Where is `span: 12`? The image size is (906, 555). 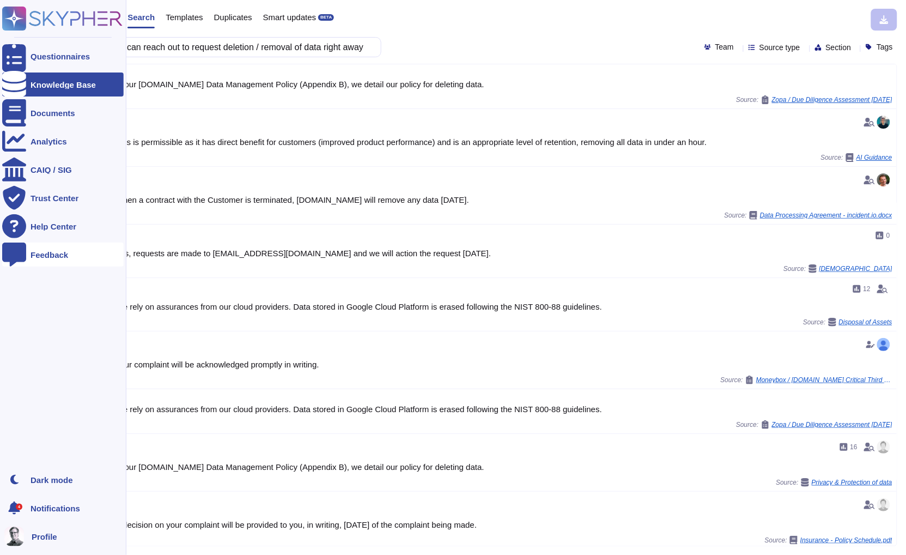 span: 12 is located at coordinates (867, 289).